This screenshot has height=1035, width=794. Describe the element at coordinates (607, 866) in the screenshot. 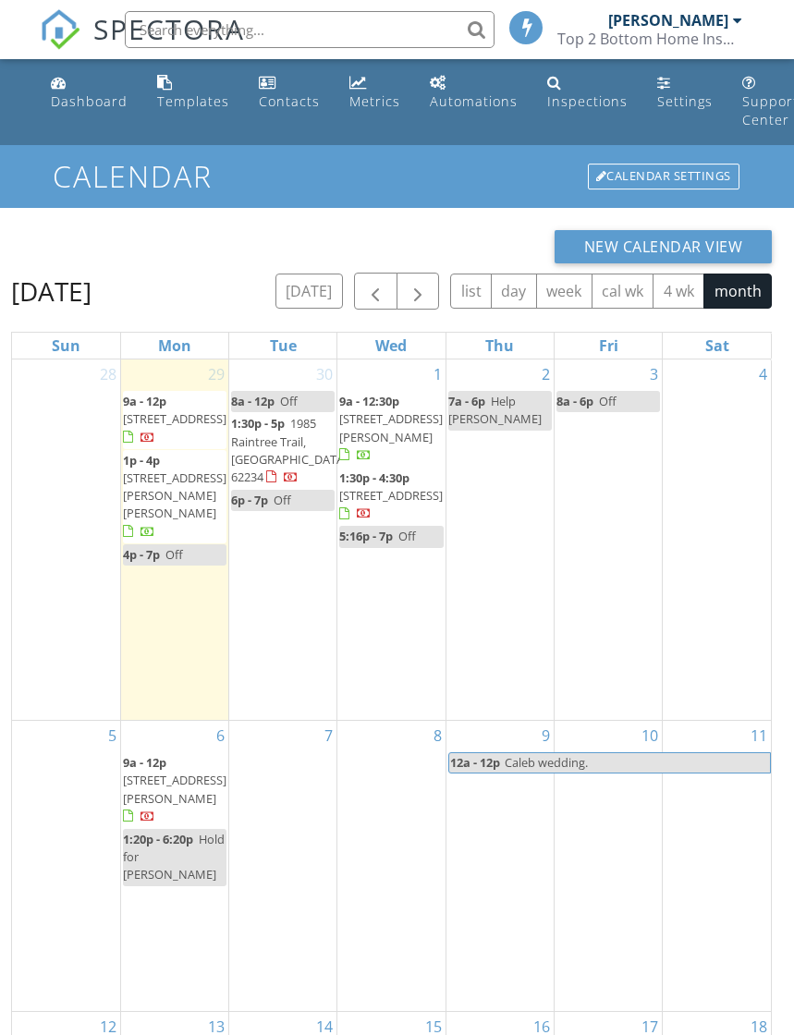

I see `td: Go to October 10, 2025` at that location.